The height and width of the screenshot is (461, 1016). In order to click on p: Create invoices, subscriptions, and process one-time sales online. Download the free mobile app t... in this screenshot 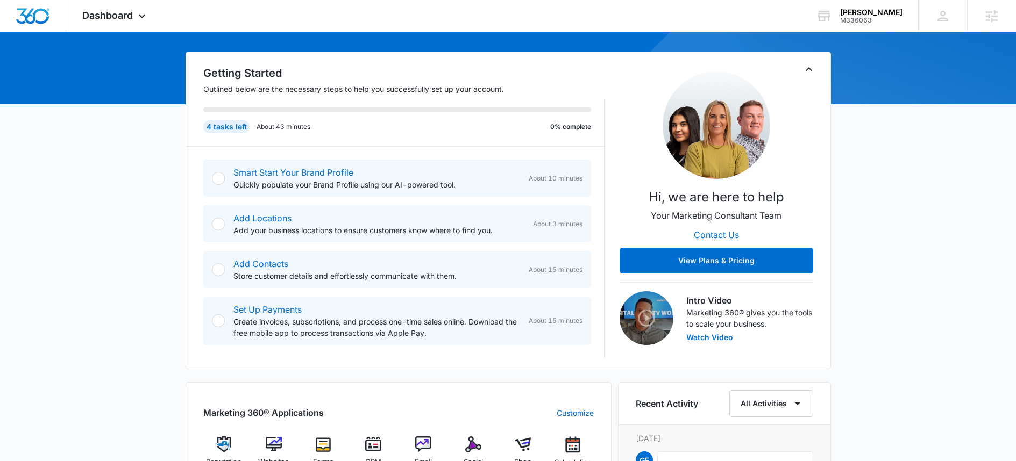, I will do `click(376, 327)`.